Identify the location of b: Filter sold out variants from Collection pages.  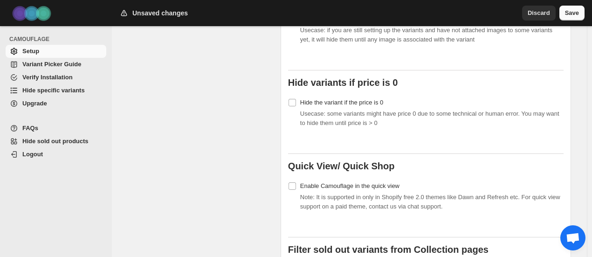
(388, 249).